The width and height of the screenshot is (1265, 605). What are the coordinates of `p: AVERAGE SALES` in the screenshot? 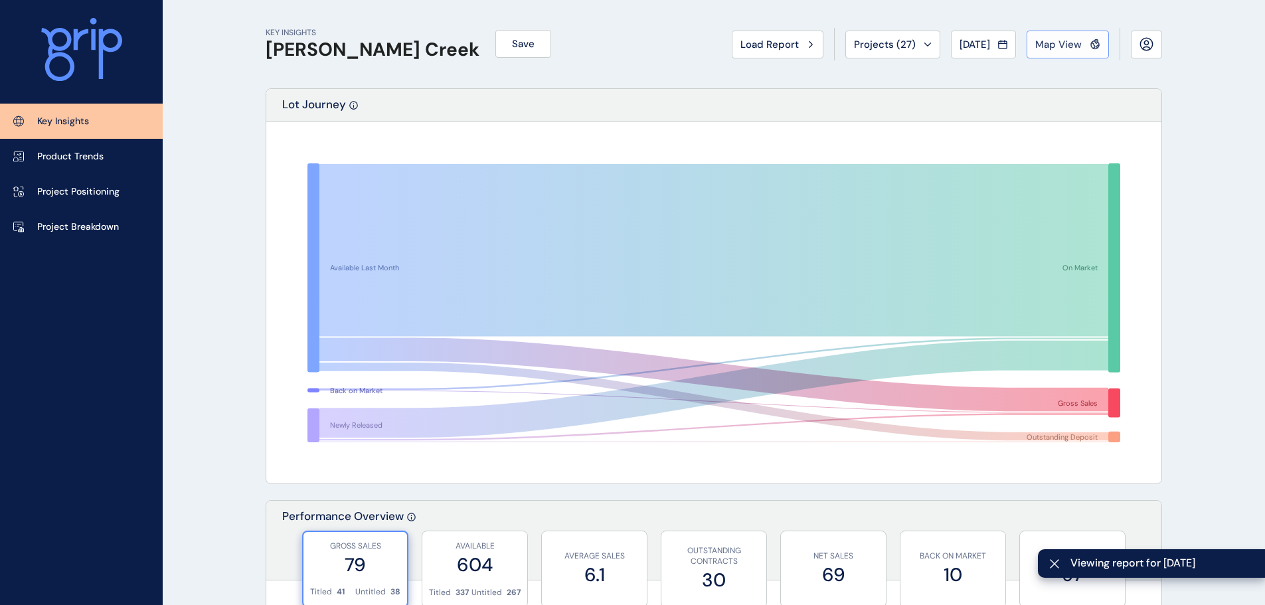 It's located at (594, 556).